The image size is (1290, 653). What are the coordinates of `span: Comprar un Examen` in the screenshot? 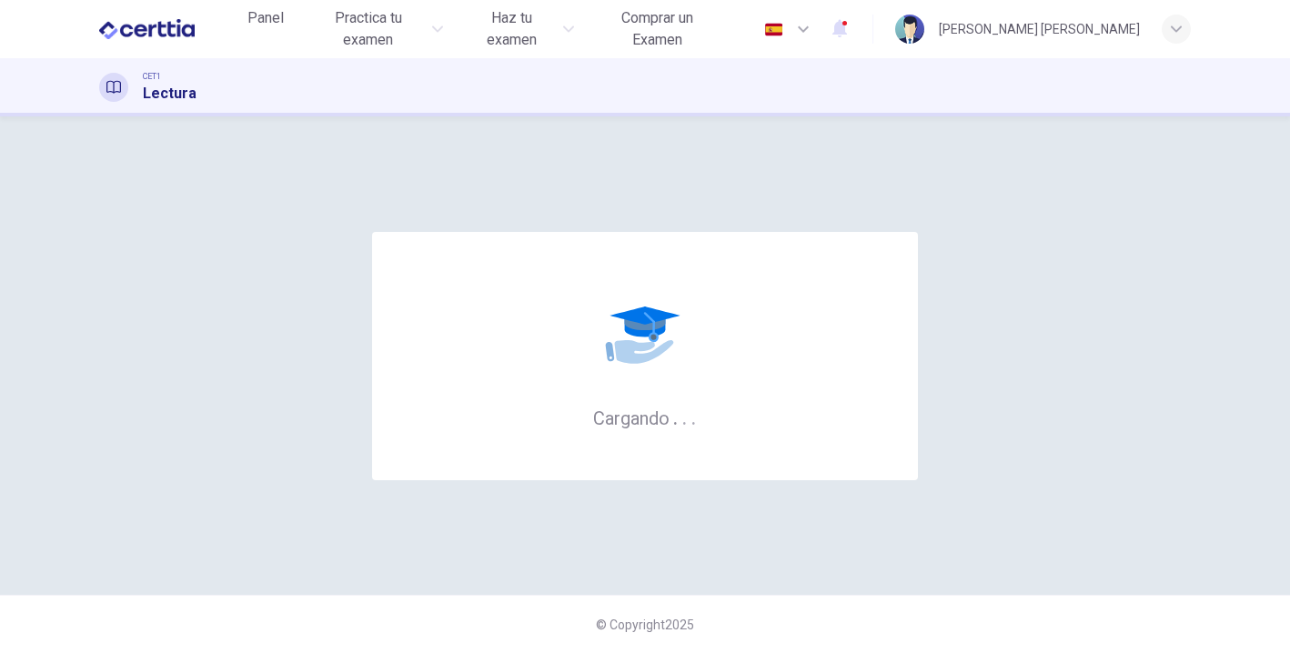 It's located at (657, 29).